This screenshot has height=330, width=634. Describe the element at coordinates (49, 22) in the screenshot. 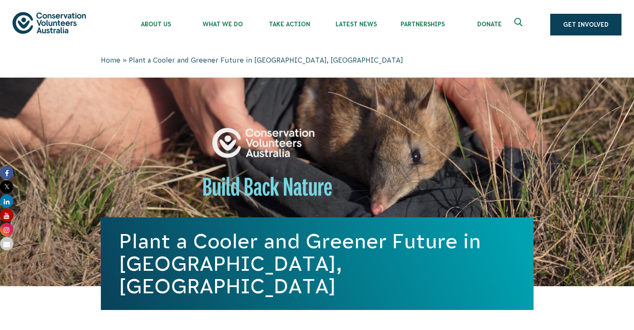

I see `img: logo.svg` at that location.